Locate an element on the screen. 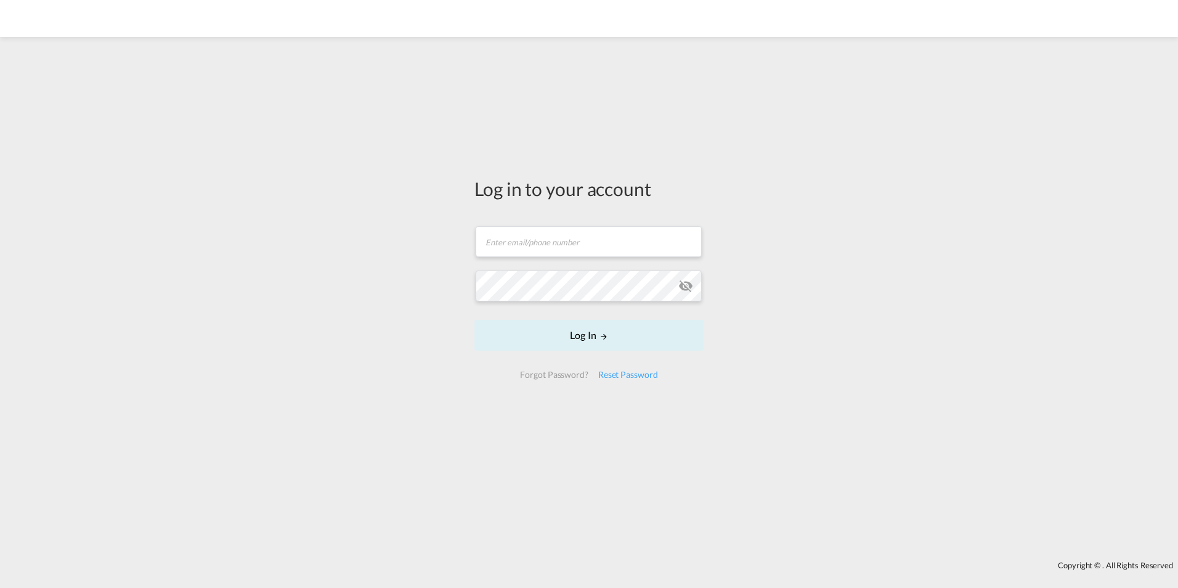 This screenshot has width=1178, height=588. button: LOGIN is located at coordinates (589, 335).